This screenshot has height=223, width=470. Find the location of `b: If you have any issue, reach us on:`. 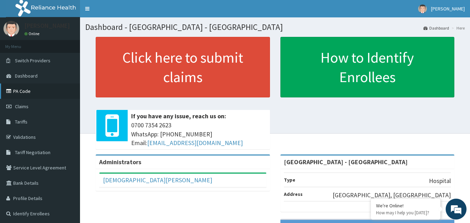

b: If you have any issue, reach us on: is located at coordinates (178, 116).